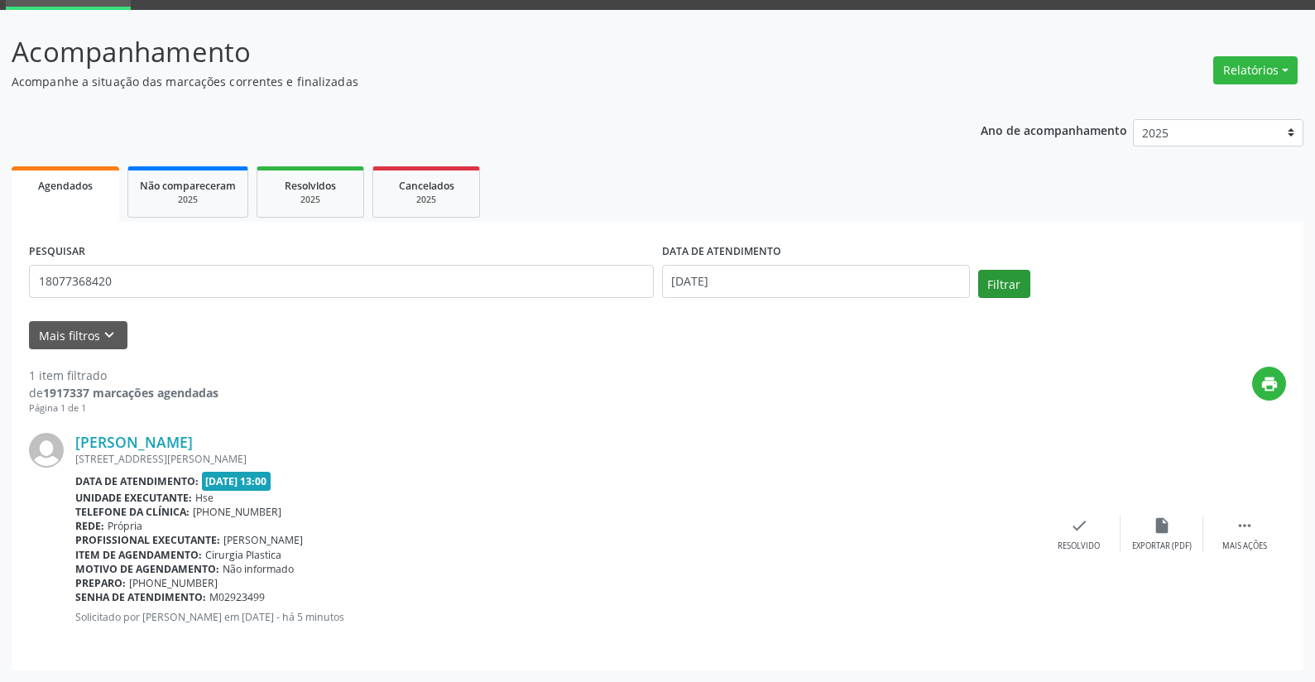 The height and width of the screenshot is (682, 1315). Describe the element at coordinates (1256, 70) in the screenshot. I see `button: Relatórios` at that location.